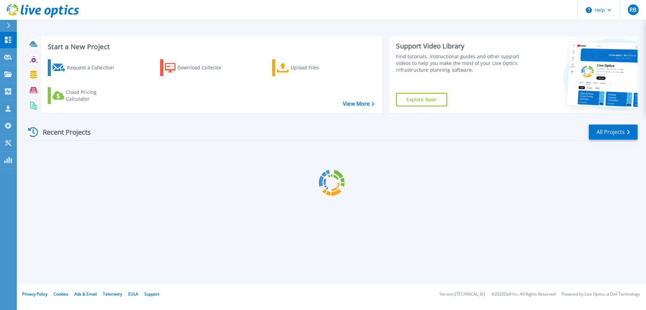 Image resolution: width=646 pixels, height=310 pixels. I want to click on div: Find tutorials, instructional guides and other support videos to help you make the most of your L..., so click(459, 63).